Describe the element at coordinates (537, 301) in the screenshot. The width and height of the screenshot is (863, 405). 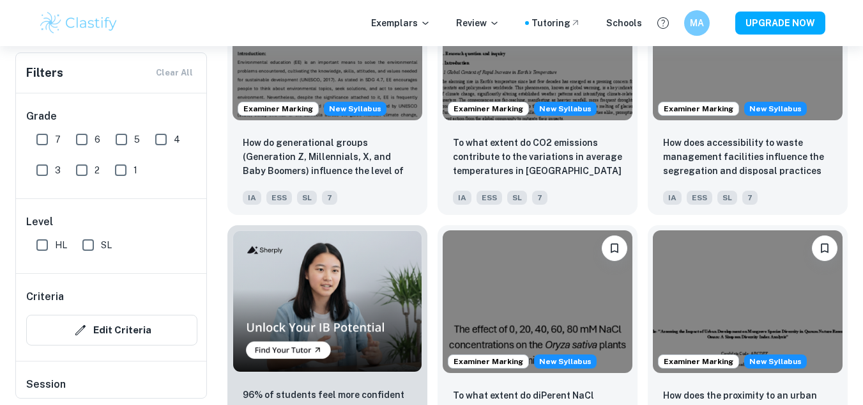
I see `img: ESS IA example thumbnail: To what extent do diPerent NaCl concentr` at that location.